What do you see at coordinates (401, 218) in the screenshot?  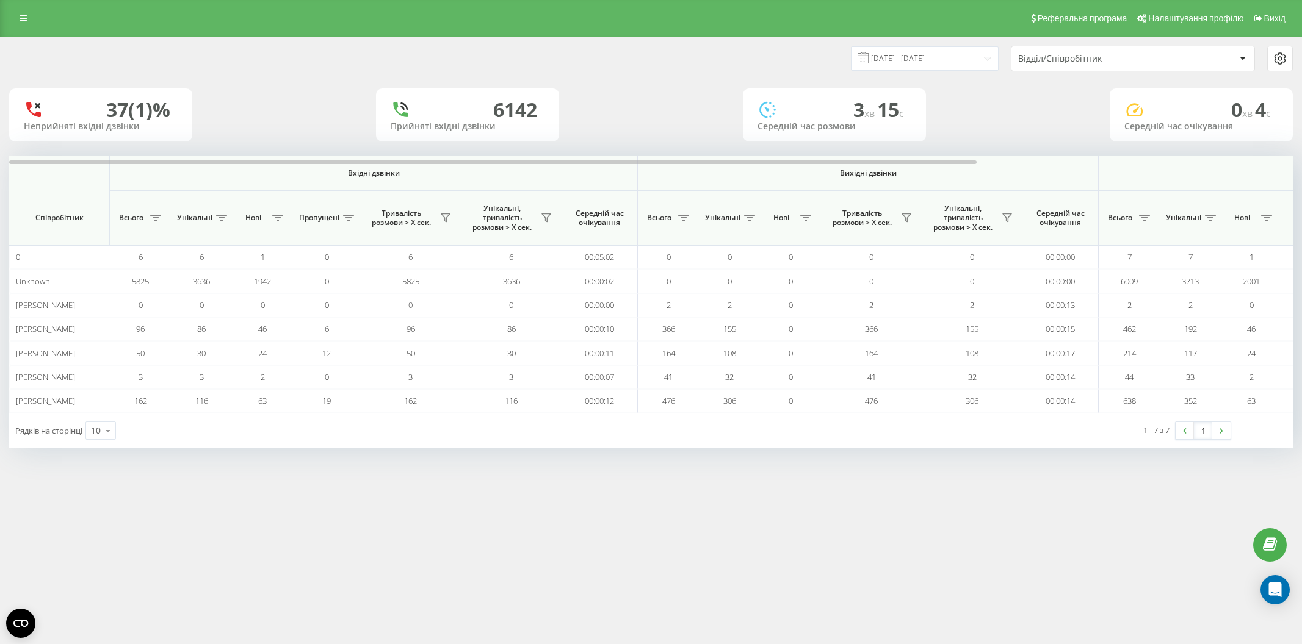 I see `span: Тривалість розмови > Х сек.` at bounding box center [401, 218].